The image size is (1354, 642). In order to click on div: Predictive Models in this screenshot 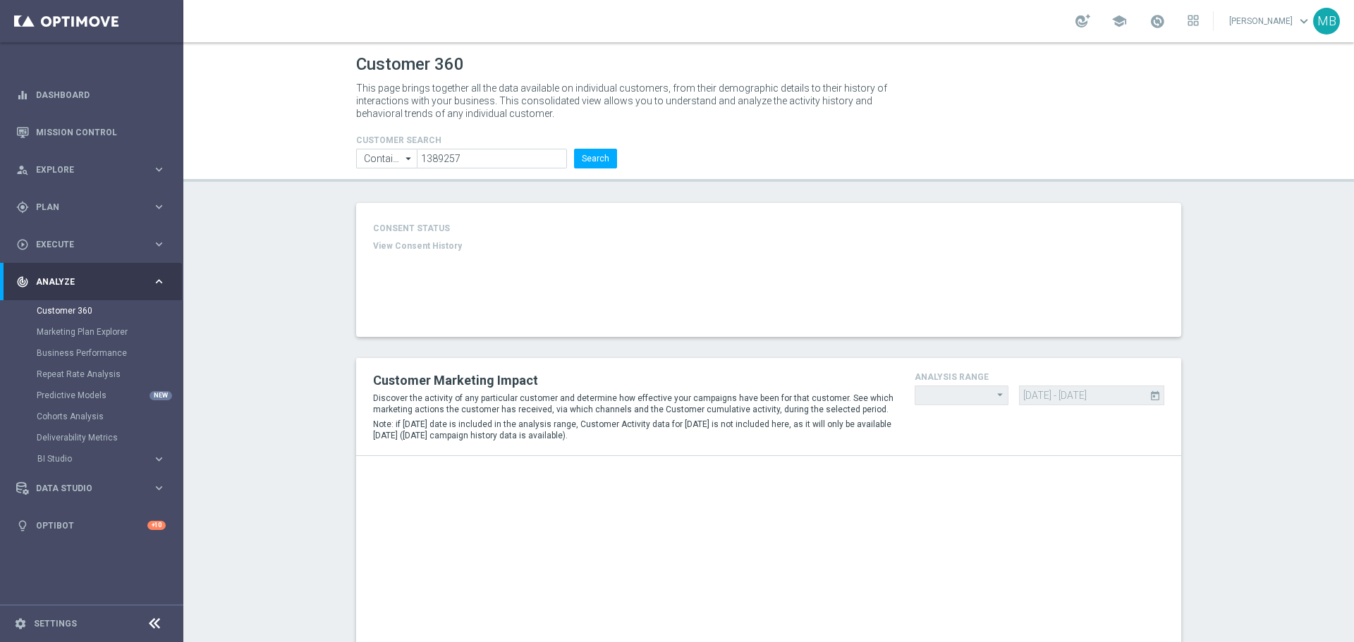, I will do `click(109, 396)`.